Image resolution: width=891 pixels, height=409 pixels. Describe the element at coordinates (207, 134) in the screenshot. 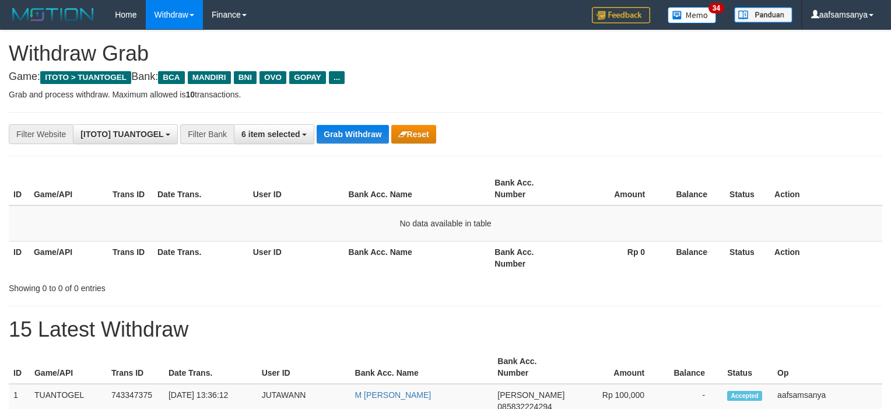

I see `div: Filter Bank` at that location.